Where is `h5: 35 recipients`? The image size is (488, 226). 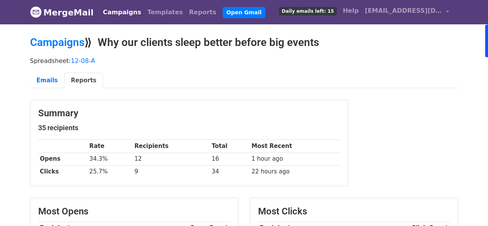 h5: 35 recipients is located at coordinates (189, 128).